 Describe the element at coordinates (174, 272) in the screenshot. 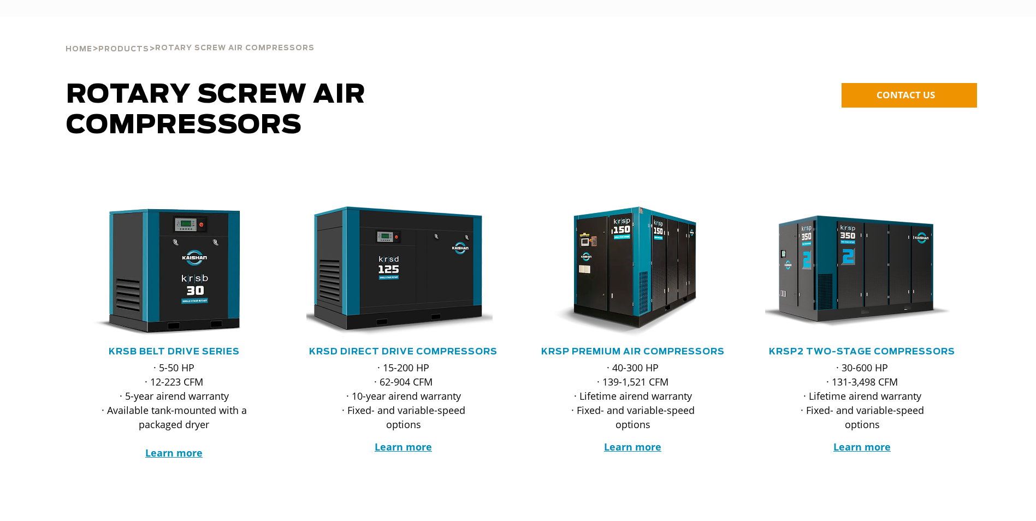

I see `div: krsb30` at that location.